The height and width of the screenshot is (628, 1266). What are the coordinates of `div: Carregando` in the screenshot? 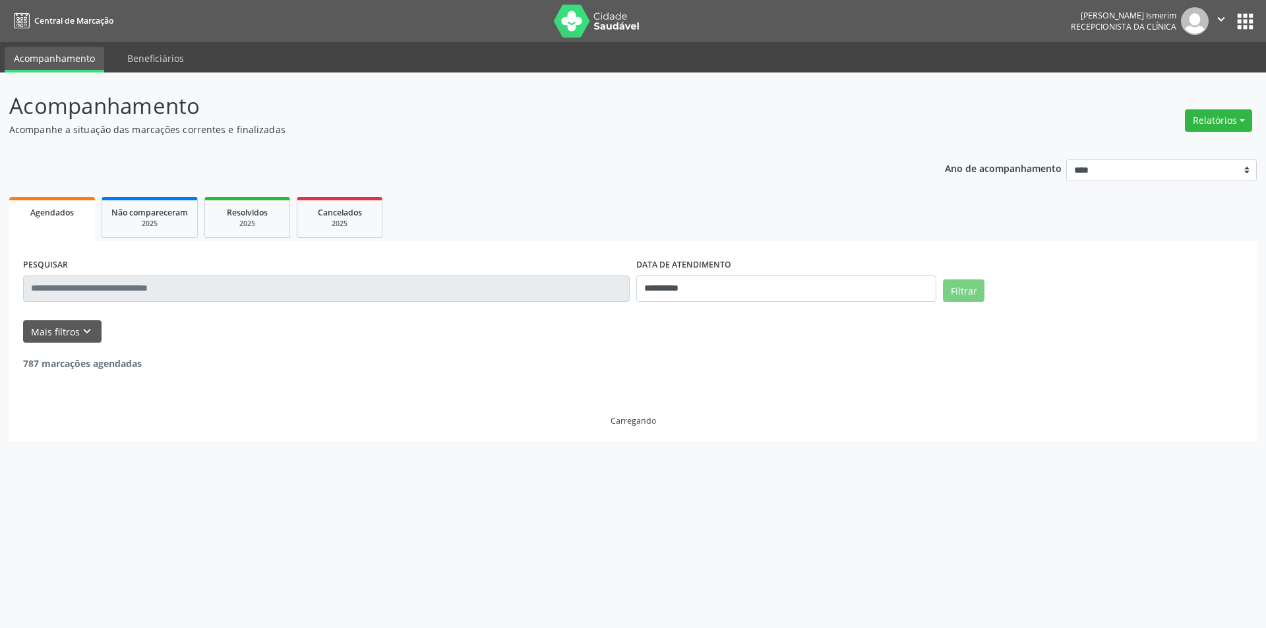 It's located at (633, 421).